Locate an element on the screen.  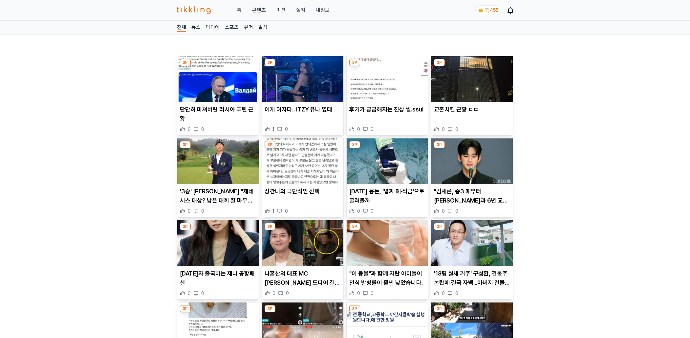
img: "김새론, 중3 때부터 김수현과 6년 교제 허위주장" is located at coordinates (472, 161).